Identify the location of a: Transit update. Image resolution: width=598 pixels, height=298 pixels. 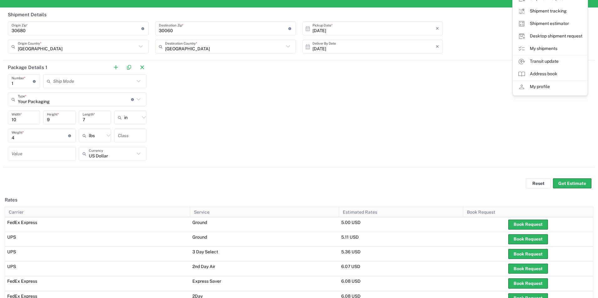
(550, 62).